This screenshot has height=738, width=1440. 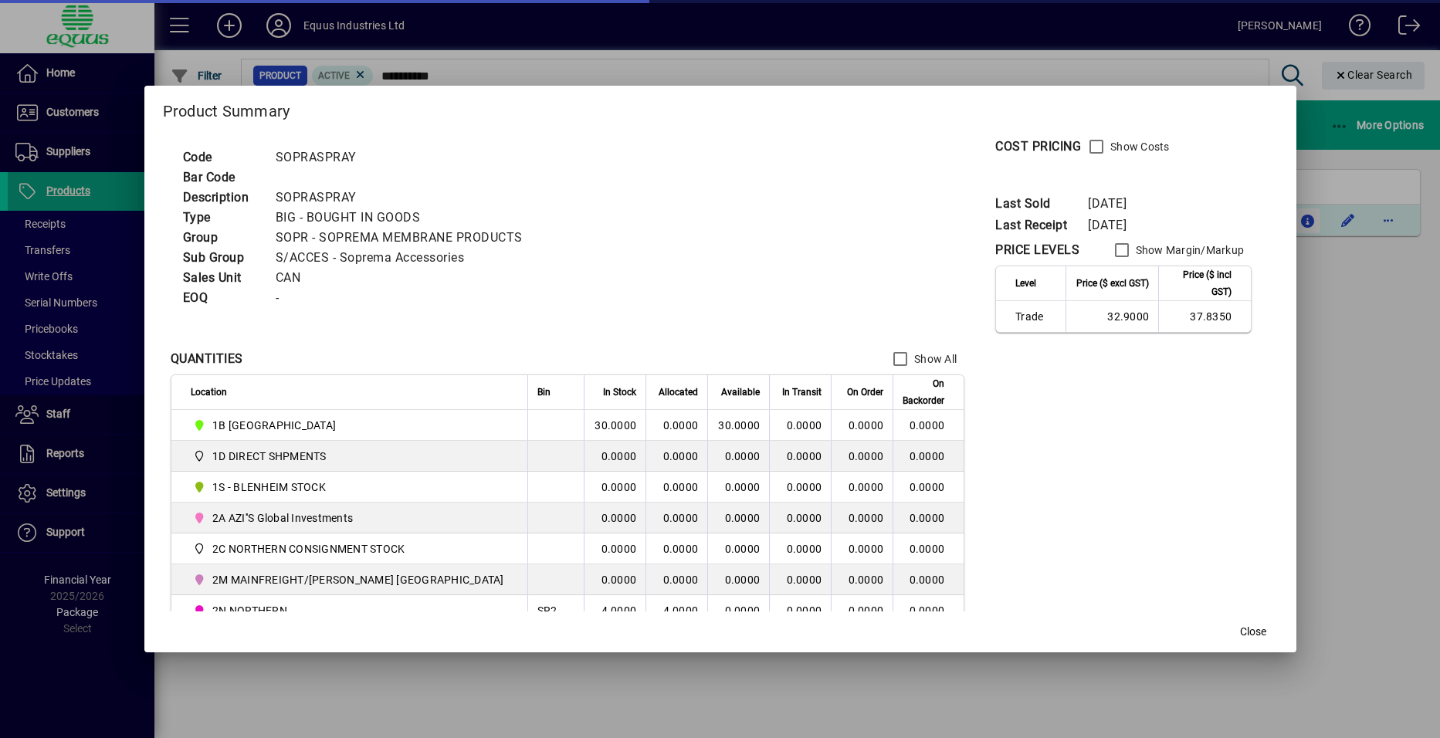 What do you see at coordinates (222, 218) in the screenshot?
I see `td: Type` at bounding box center [222, 218].